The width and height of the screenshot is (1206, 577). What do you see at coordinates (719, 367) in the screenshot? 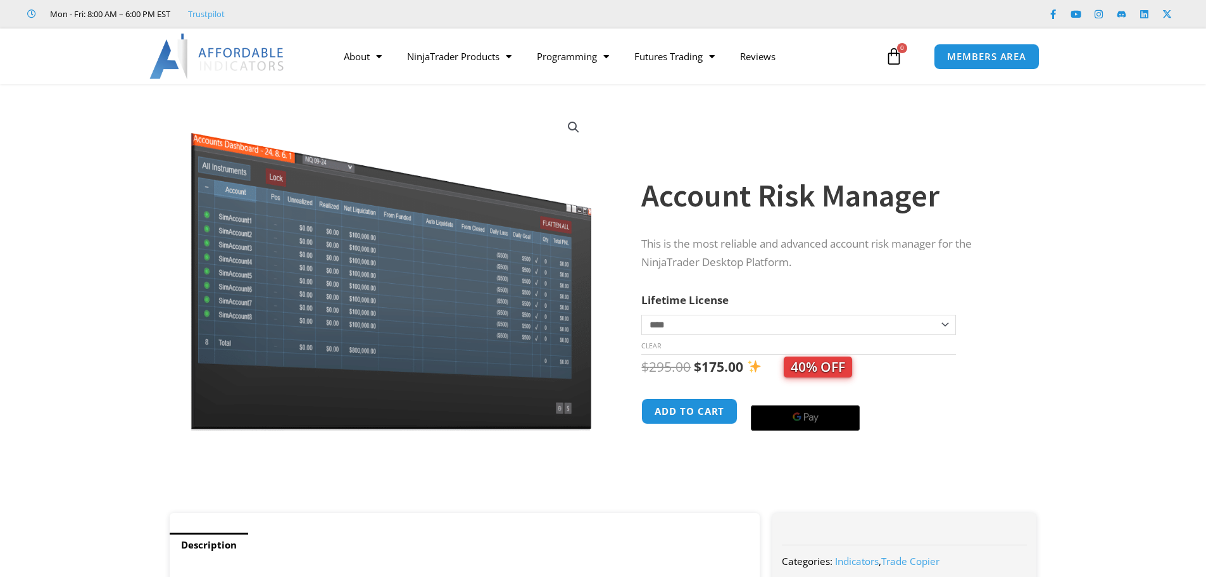
I see `bdi: 175.00` at bounding box center [719, 367].